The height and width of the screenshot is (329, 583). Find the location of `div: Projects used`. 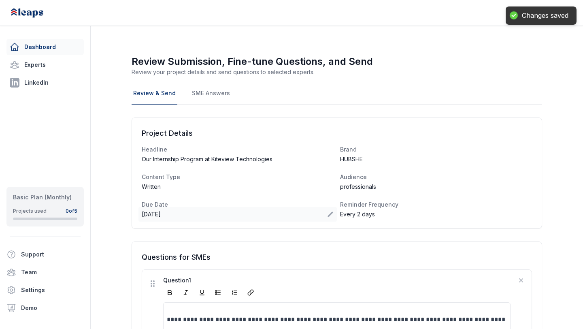

div: Projects used is located at coordinates (30, 211).